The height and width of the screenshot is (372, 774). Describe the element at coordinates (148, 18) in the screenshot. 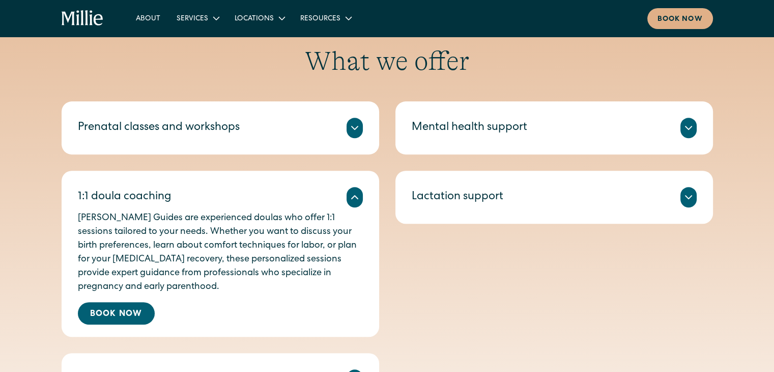

I see `a: About` at that location.